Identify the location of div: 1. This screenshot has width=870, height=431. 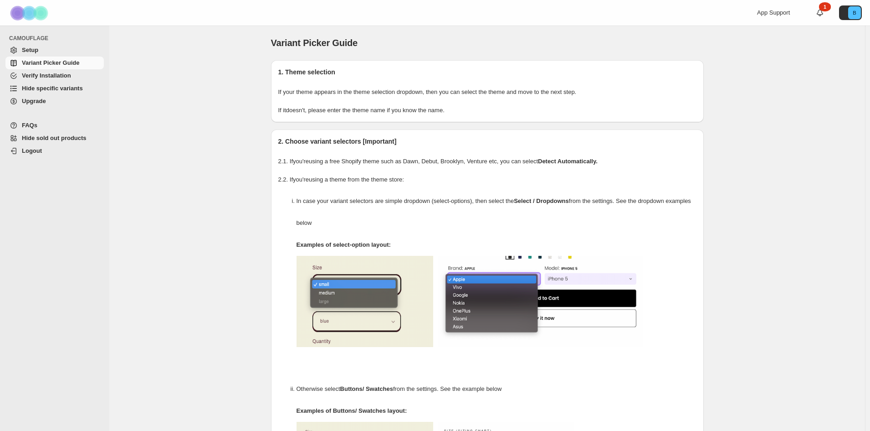
(825, 7).